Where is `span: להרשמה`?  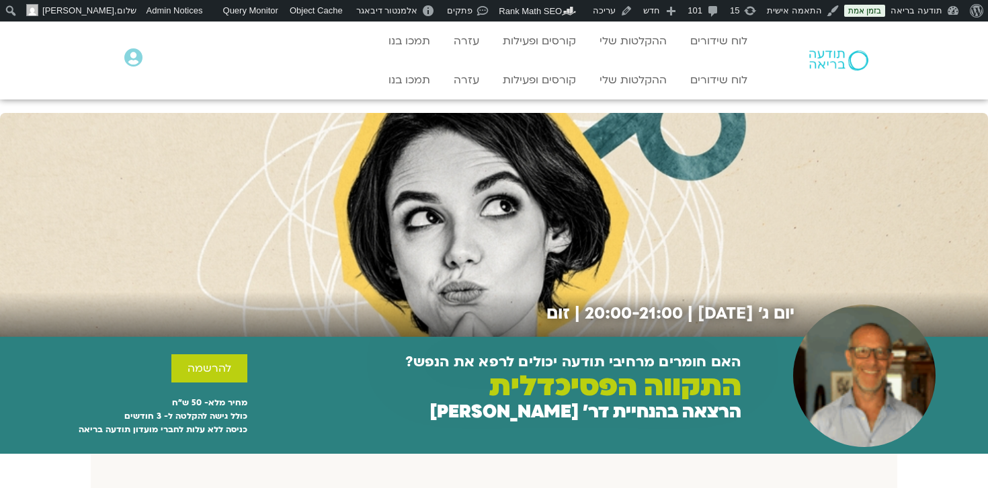
span: להרשמה is located at coordinates (209, 368).